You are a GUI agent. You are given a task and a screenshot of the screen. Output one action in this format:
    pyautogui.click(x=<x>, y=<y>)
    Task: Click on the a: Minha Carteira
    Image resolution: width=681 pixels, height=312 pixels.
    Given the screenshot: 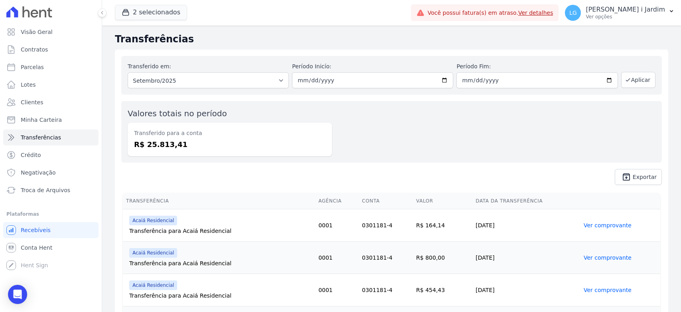 What is the action you would take?
    pyautogui.click(x=51, y=120)
    